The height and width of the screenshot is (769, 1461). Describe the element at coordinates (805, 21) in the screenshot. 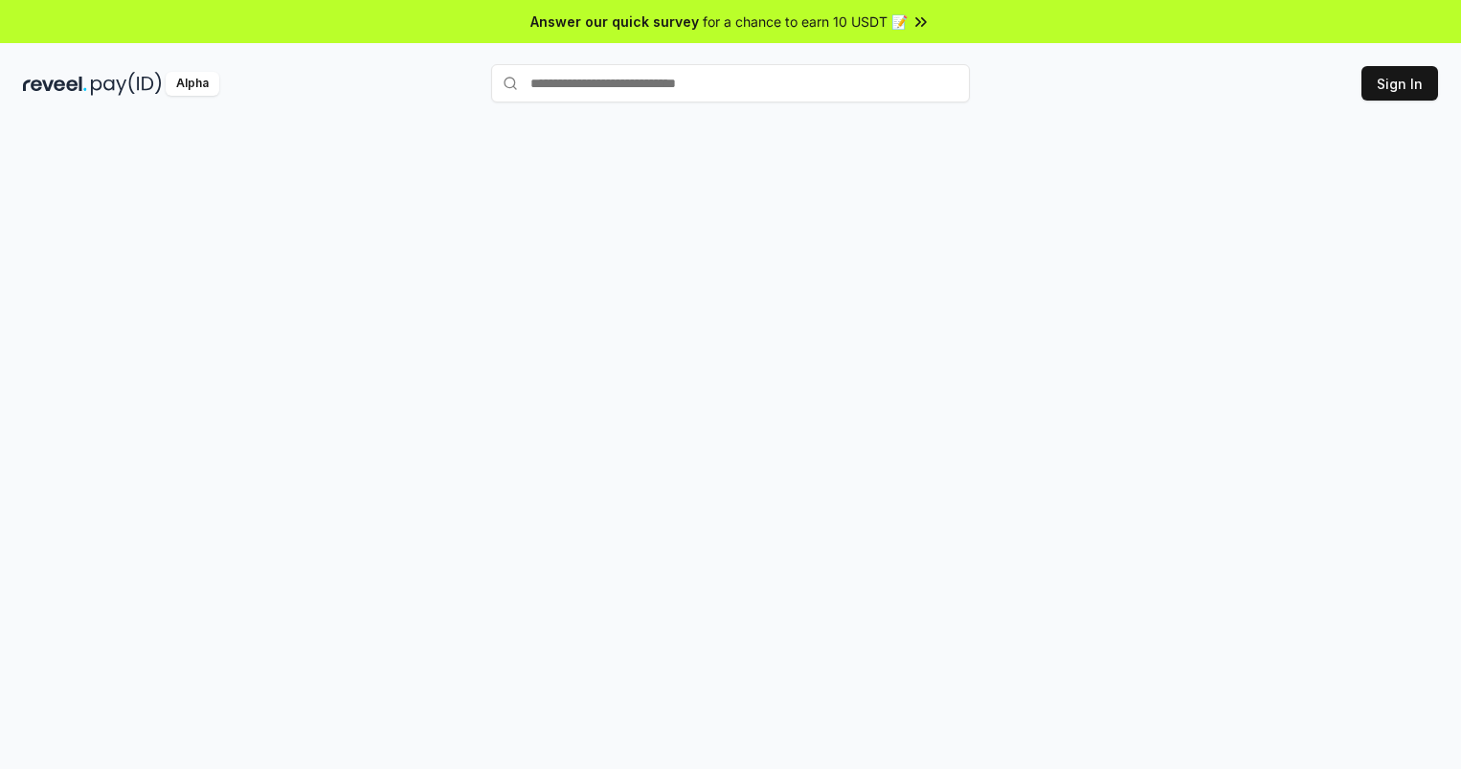

I see `span: for a chance to earn 10 USDT 📝` at that location.